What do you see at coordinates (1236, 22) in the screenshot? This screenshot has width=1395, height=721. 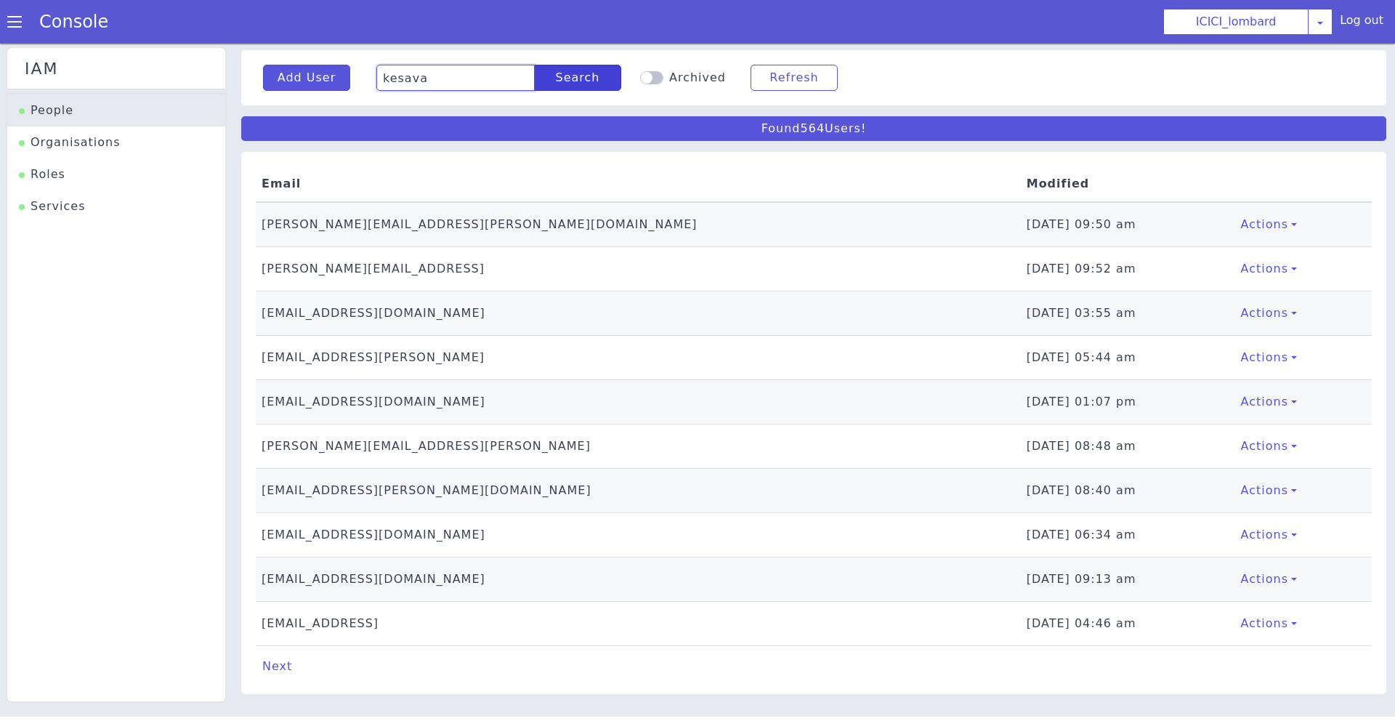 I see `button: ICICI_lombard` at bounding box center [1236, 22].